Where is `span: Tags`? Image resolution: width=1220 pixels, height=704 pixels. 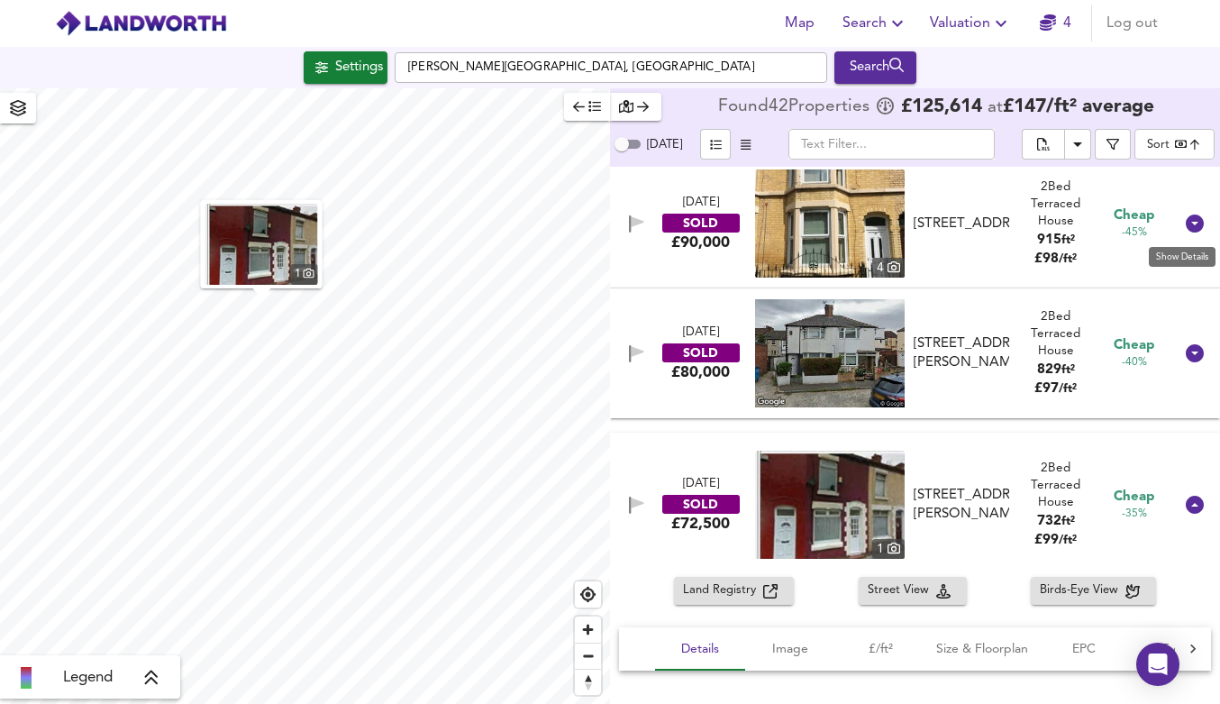 span: Tags is located at coordinates (1174, 649).